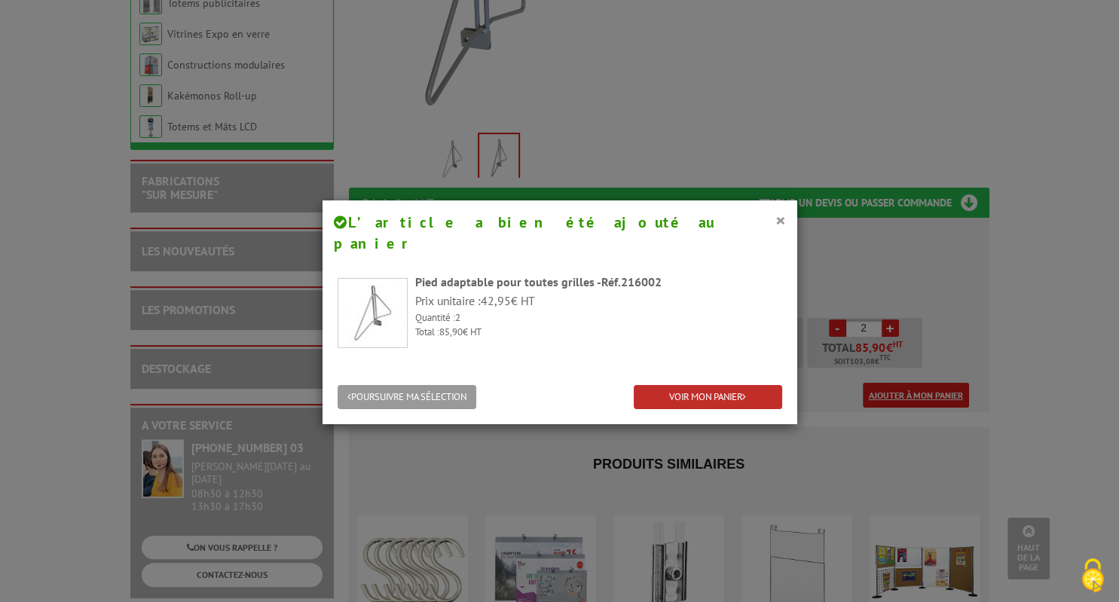 The height and width of the screenshot is (602, 1119). What do you see at coordinates (631, 282) in the screenshot?
I see `span: Réf.216002` at bounding box center [631, 282].